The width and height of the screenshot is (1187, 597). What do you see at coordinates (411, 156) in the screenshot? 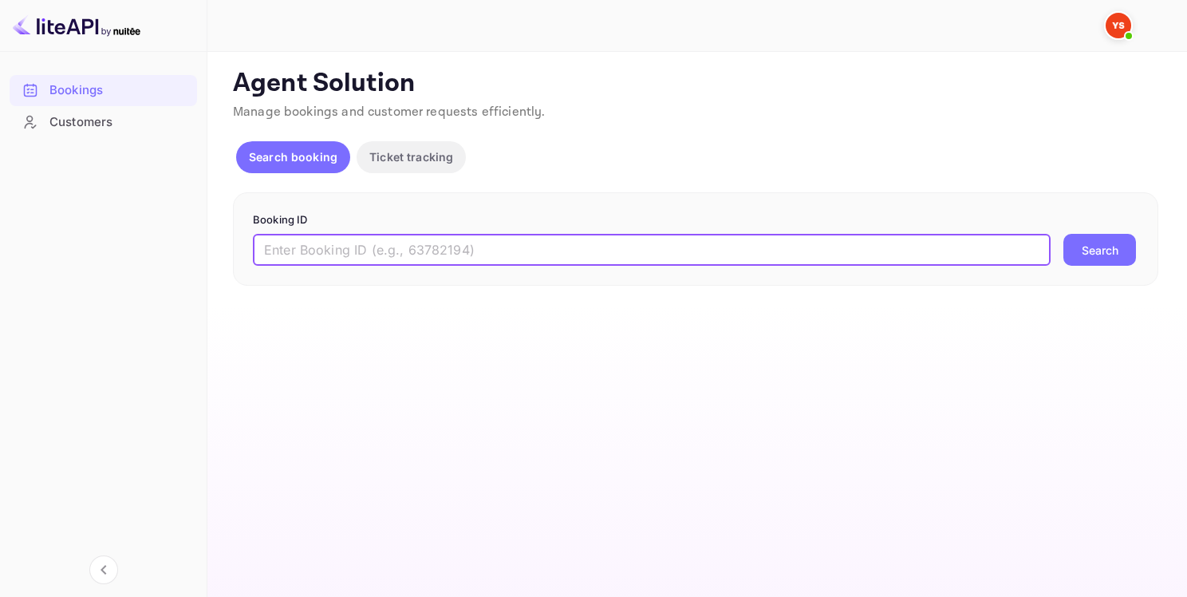
I see `p: Ticket tracking` at bounding box center [411, 156].